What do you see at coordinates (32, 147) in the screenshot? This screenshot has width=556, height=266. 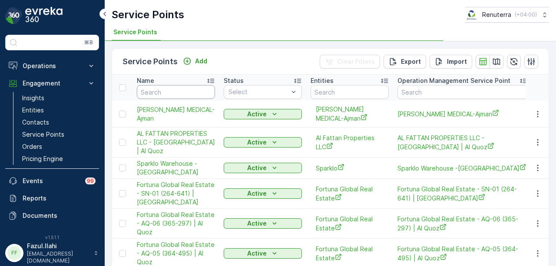 I see `p: Orders` at bounding box center [32, 147].